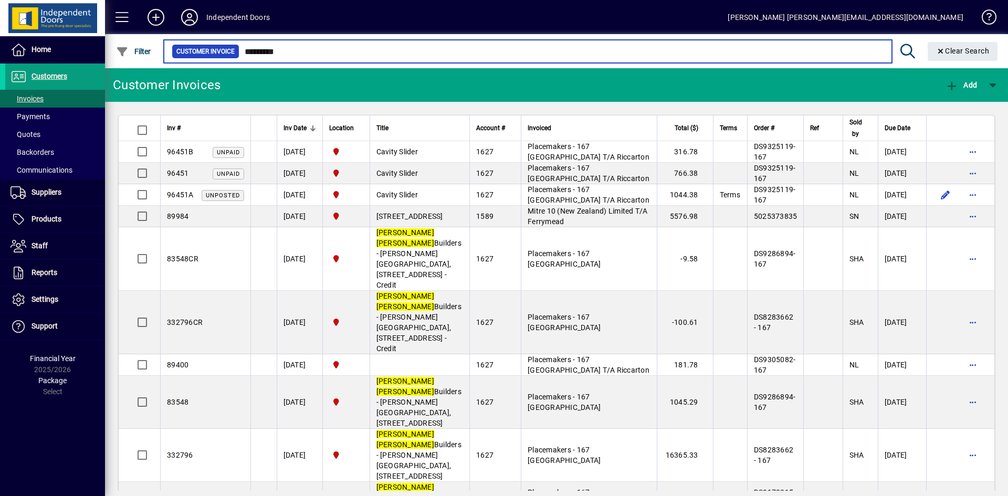  I want to click on span: Mitre 10 (New Zealand) Limited T/A Ferrymead, so click(587, 216).